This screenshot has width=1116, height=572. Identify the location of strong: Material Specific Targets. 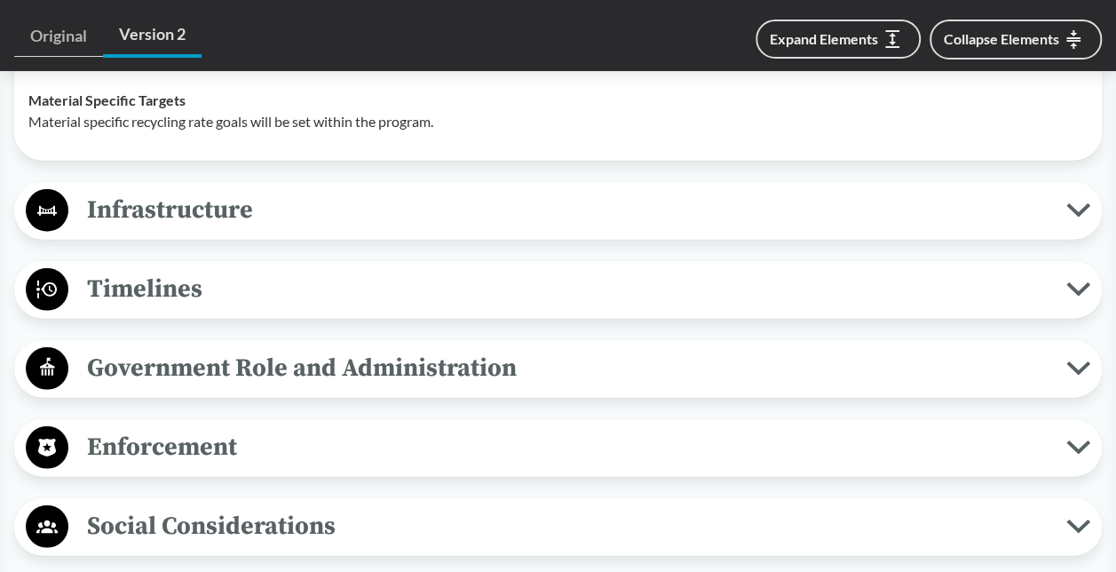
(107, 99).